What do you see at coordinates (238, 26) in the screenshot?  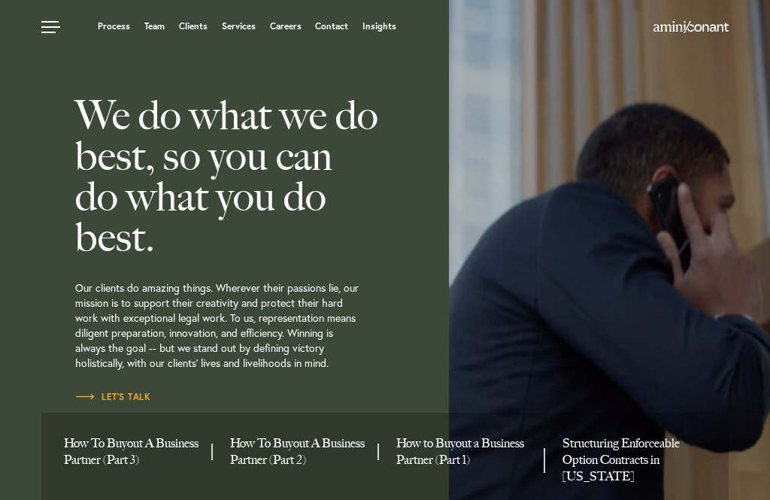 I see `a: Services` at bounding box center [238, 26].